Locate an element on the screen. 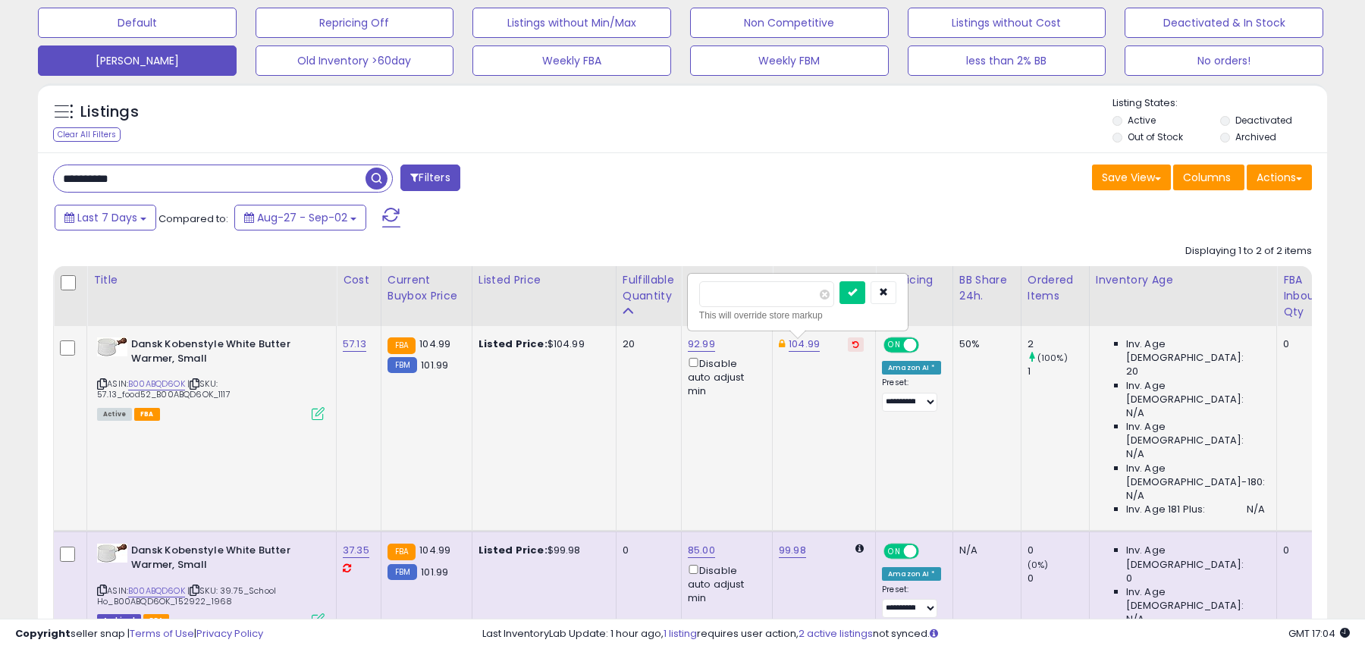 The height and width of the screenshot is (649, 1365). div: $104.99 is located at coordinates (541, 344).